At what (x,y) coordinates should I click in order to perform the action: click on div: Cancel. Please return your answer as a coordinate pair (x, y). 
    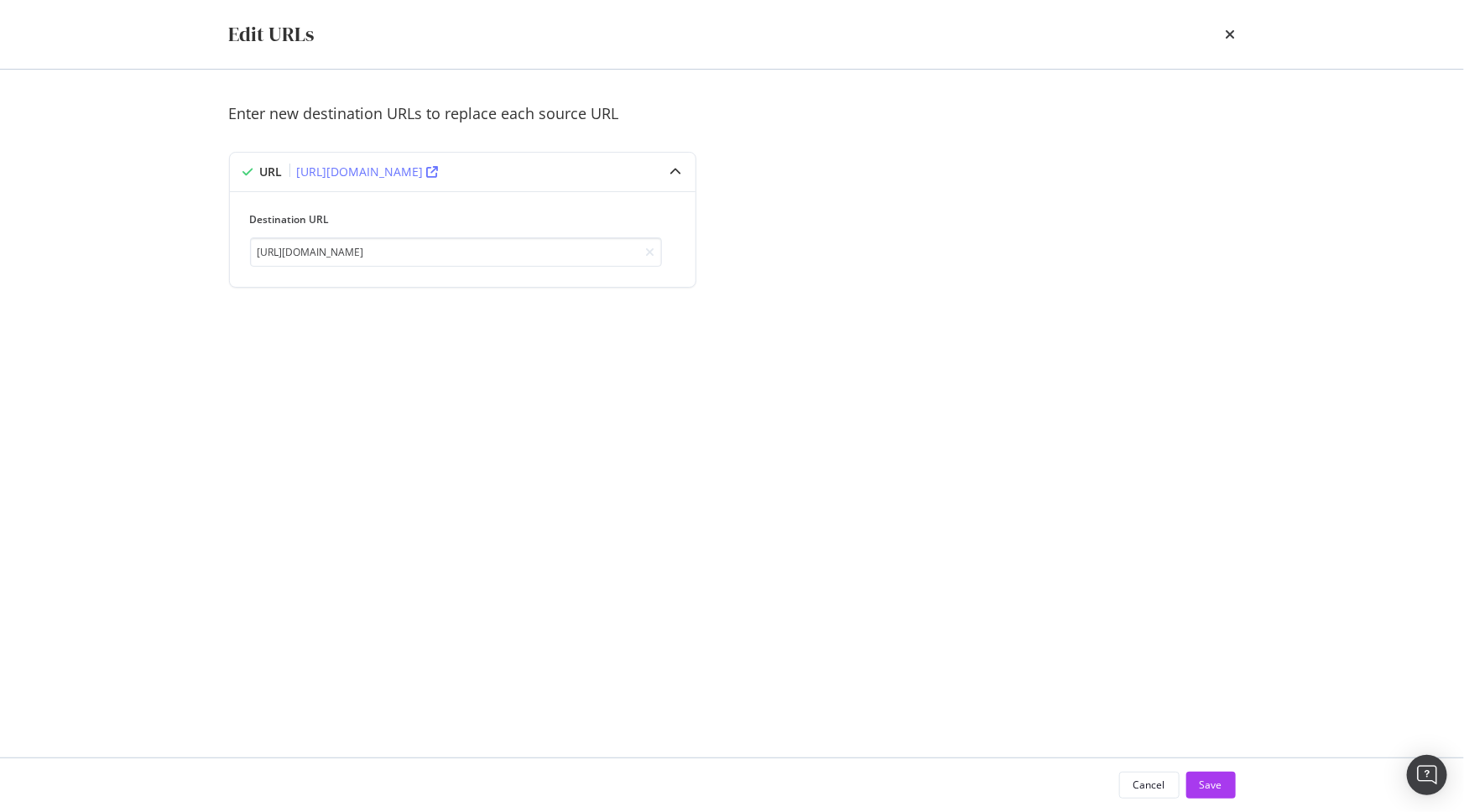
    Looking at the image, I should click on (1149, 785).